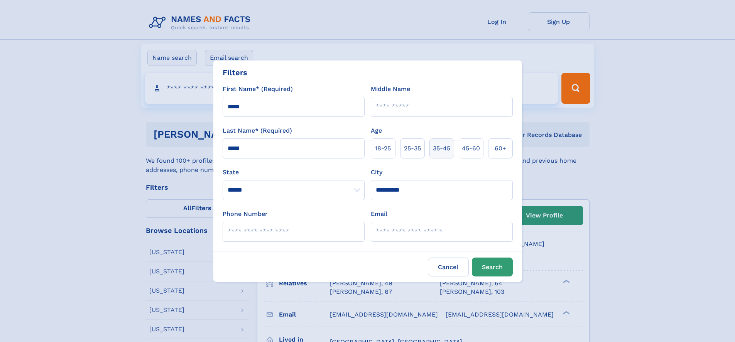 The width and height of the screenshot is (735, 342). I want to click on label: Age, so click(376, 131).